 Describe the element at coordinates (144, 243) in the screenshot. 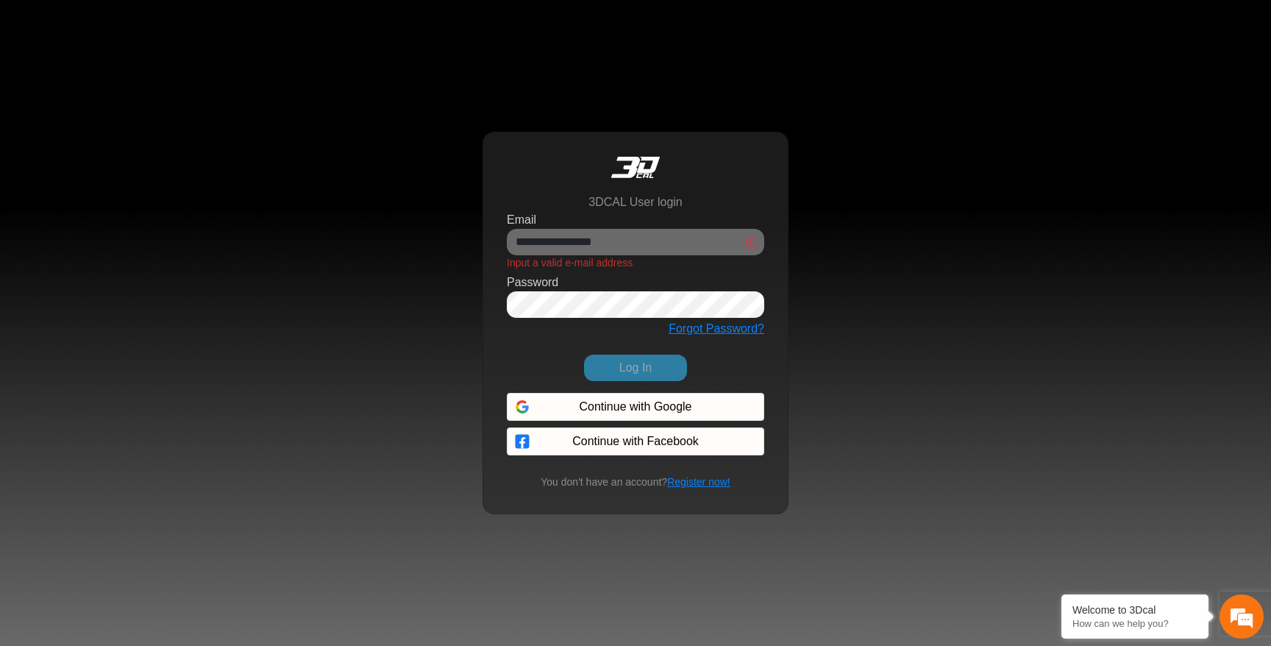

I see `span: We're online!` at that location.